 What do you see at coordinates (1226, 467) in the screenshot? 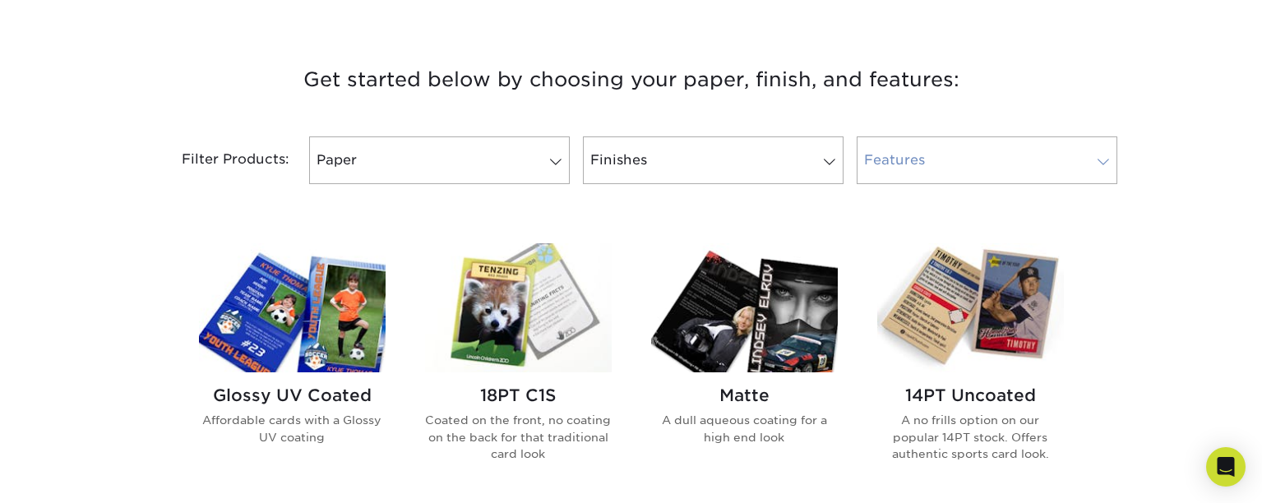
I see `div: Open Intercom Messenger` at bounding box center [1226, 467].